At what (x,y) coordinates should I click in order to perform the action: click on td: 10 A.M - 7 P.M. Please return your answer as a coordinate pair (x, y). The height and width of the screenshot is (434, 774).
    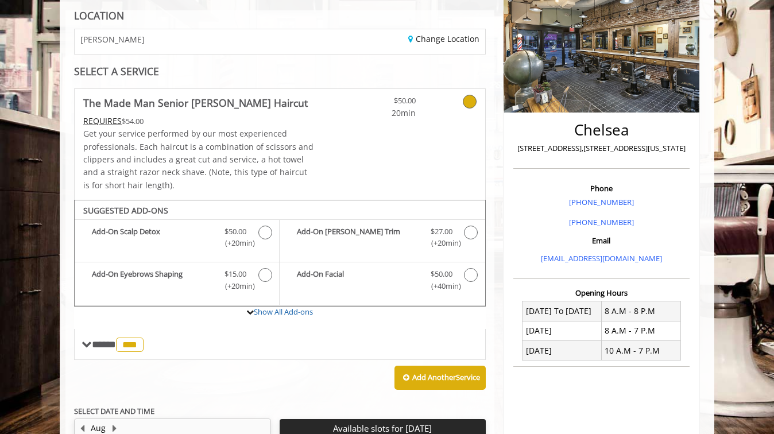
    Looking at the image, I should click on (640, 351).